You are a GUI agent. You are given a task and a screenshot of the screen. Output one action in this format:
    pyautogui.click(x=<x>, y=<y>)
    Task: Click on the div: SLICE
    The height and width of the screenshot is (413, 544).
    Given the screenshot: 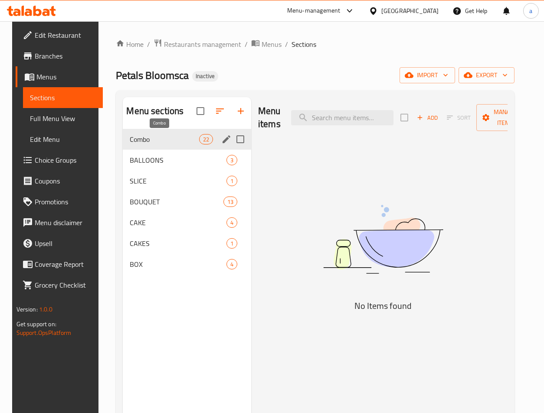 What is the action you would take?
    pyautogui.click(x=178, y=181)
    